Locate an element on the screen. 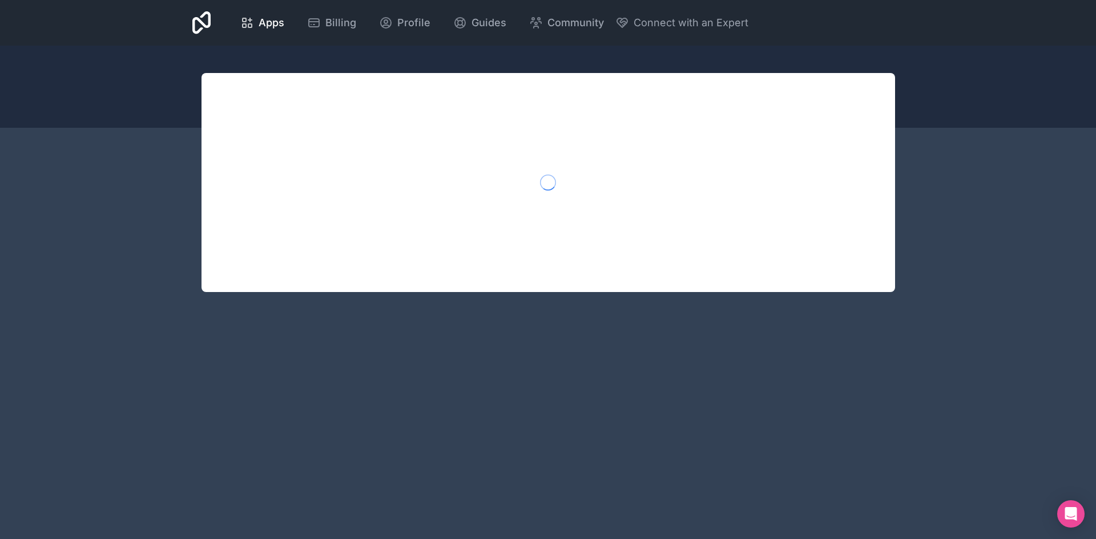  span: Profile is located at coordinates (414, 23).